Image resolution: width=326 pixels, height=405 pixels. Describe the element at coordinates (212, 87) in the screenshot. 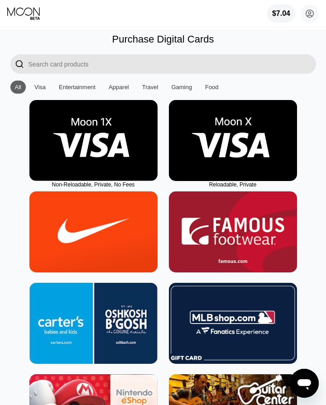

I see `div: Food` at that location.